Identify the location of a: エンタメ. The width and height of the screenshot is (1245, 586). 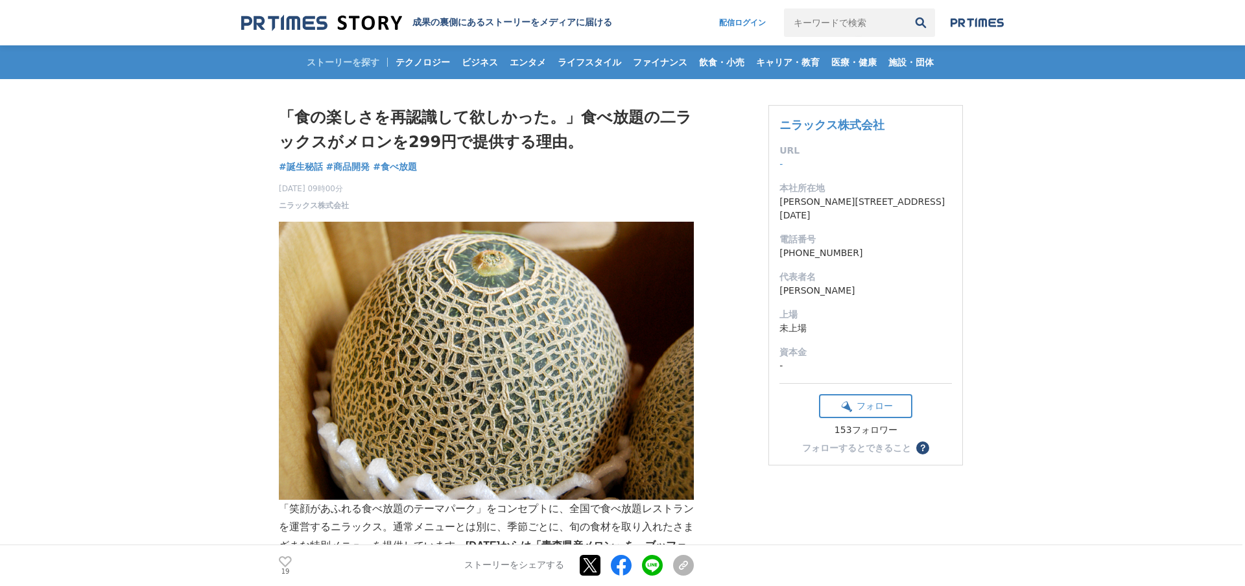
(528, 62).